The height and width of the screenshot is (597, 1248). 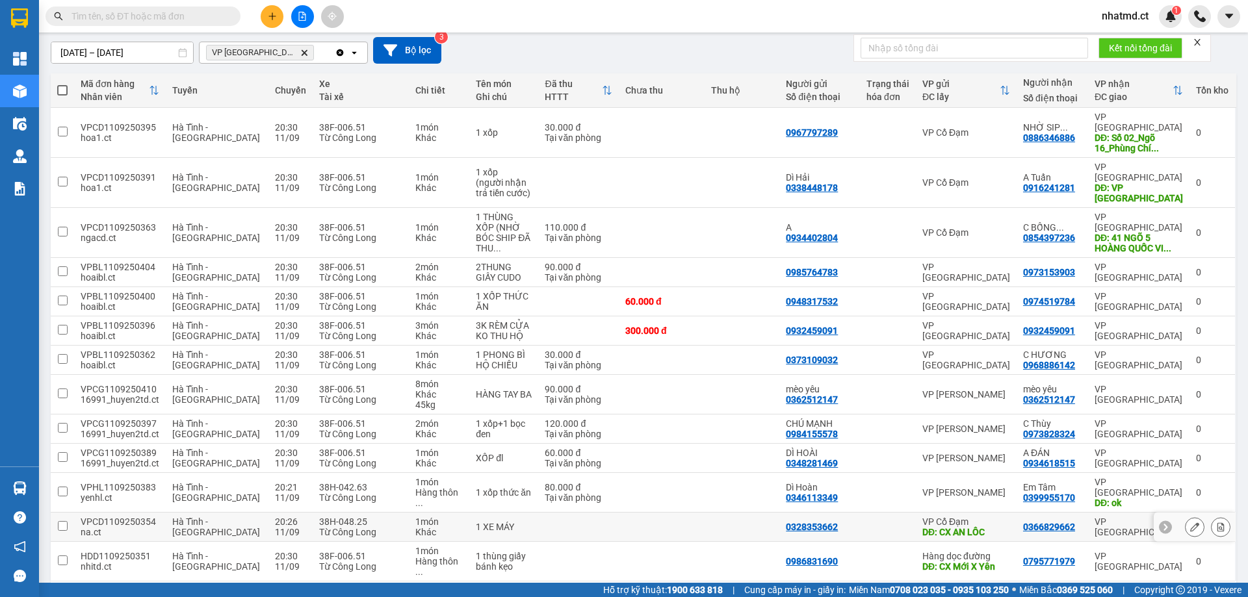 I want to click on span: aim, so click(x=332, y=16).